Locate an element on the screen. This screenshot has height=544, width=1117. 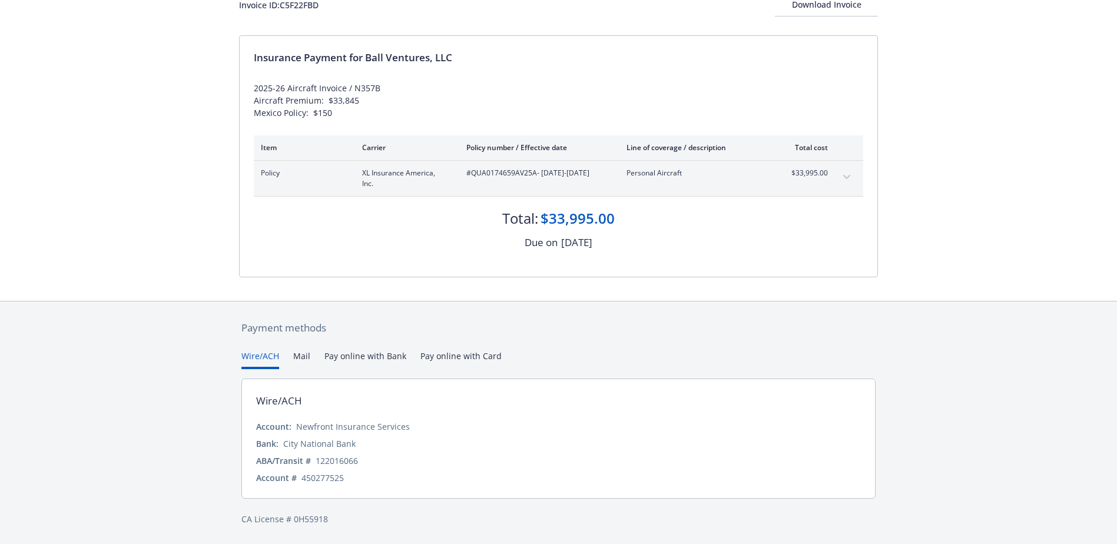
button: Mail is located at coordinates (302, 359).